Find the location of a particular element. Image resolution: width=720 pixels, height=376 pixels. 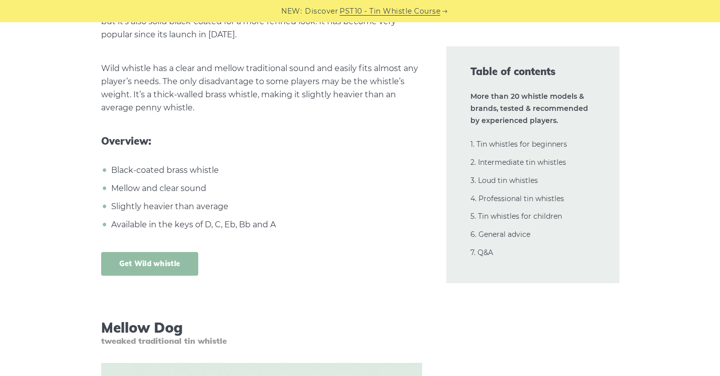

span: tweaked traditional tin whistle is located at coordinates (262, 340).